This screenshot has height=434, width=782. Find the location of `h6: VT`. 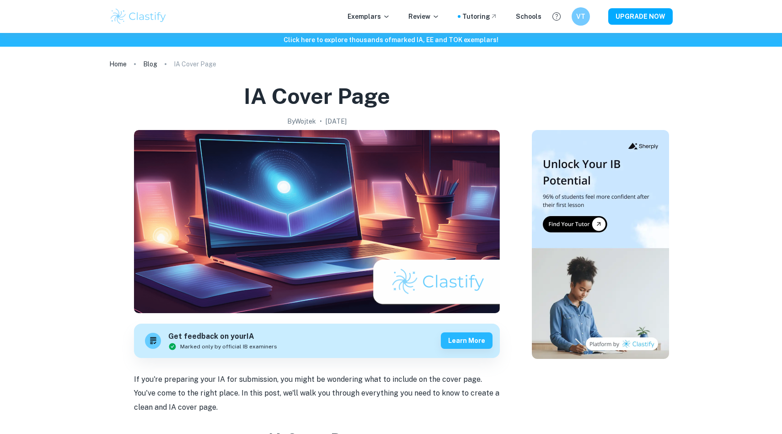

h6: VT is located at coordinates (581, 16).